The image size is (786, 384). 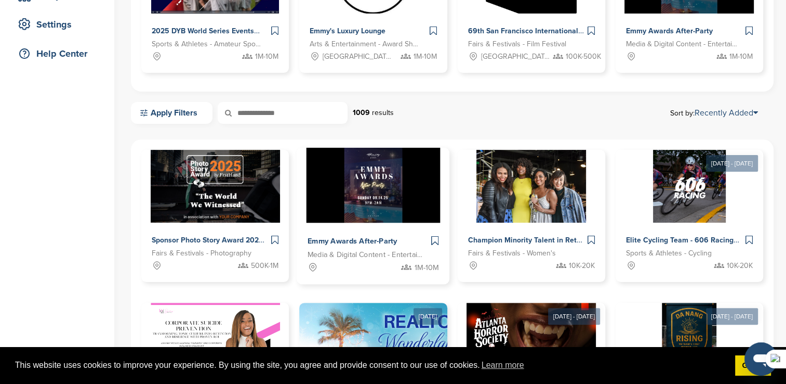 I want to click on span: Sort by:, so click(x=714, y=113).